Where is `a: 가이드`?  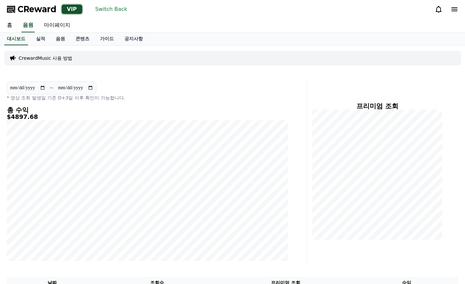 a: 가이드 is located at coordinates (107, 39).